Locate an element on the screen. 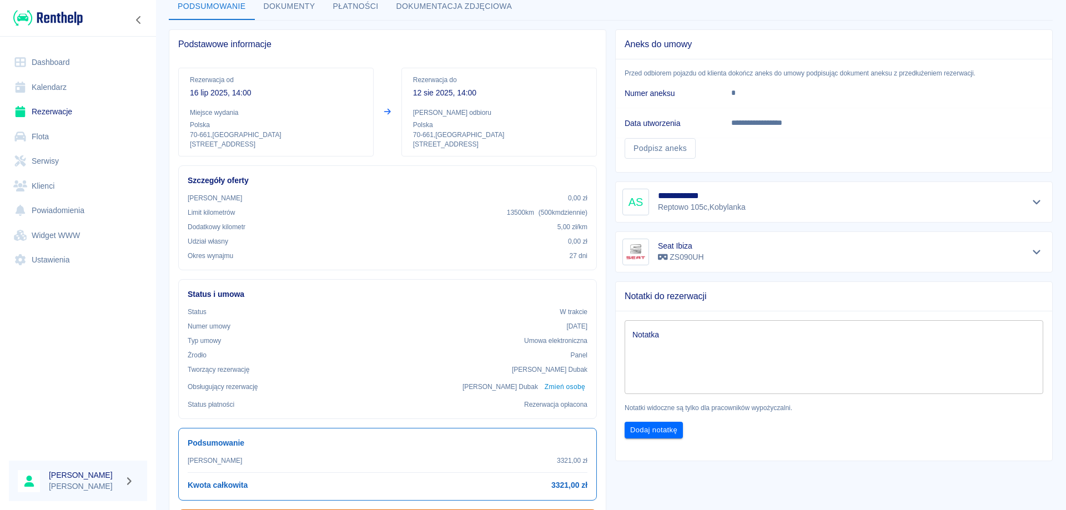 This screenshot has width=1066, height=510. p: 13500 km is located at coordinates (547, 213).